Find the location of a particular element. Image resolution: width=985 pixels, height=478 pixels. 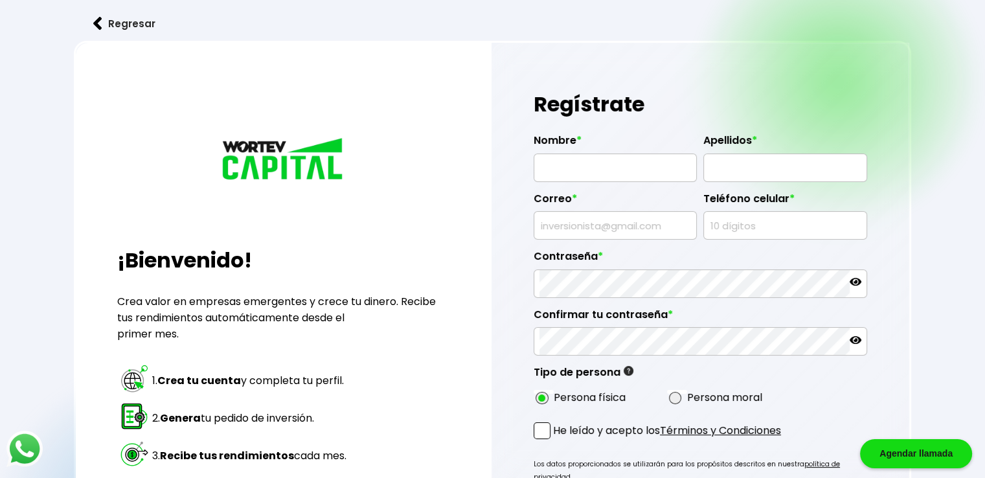

img: gfR76cHglkPwleuBLjWdxeZVvX9Wp6JBDmjRYY8JYDQn16A2ICN00zLTgIroGa6qie5tIuWH7V3AapTKqzv+oMZsGfMUqL5JM... is located at coordinates (628, 371).